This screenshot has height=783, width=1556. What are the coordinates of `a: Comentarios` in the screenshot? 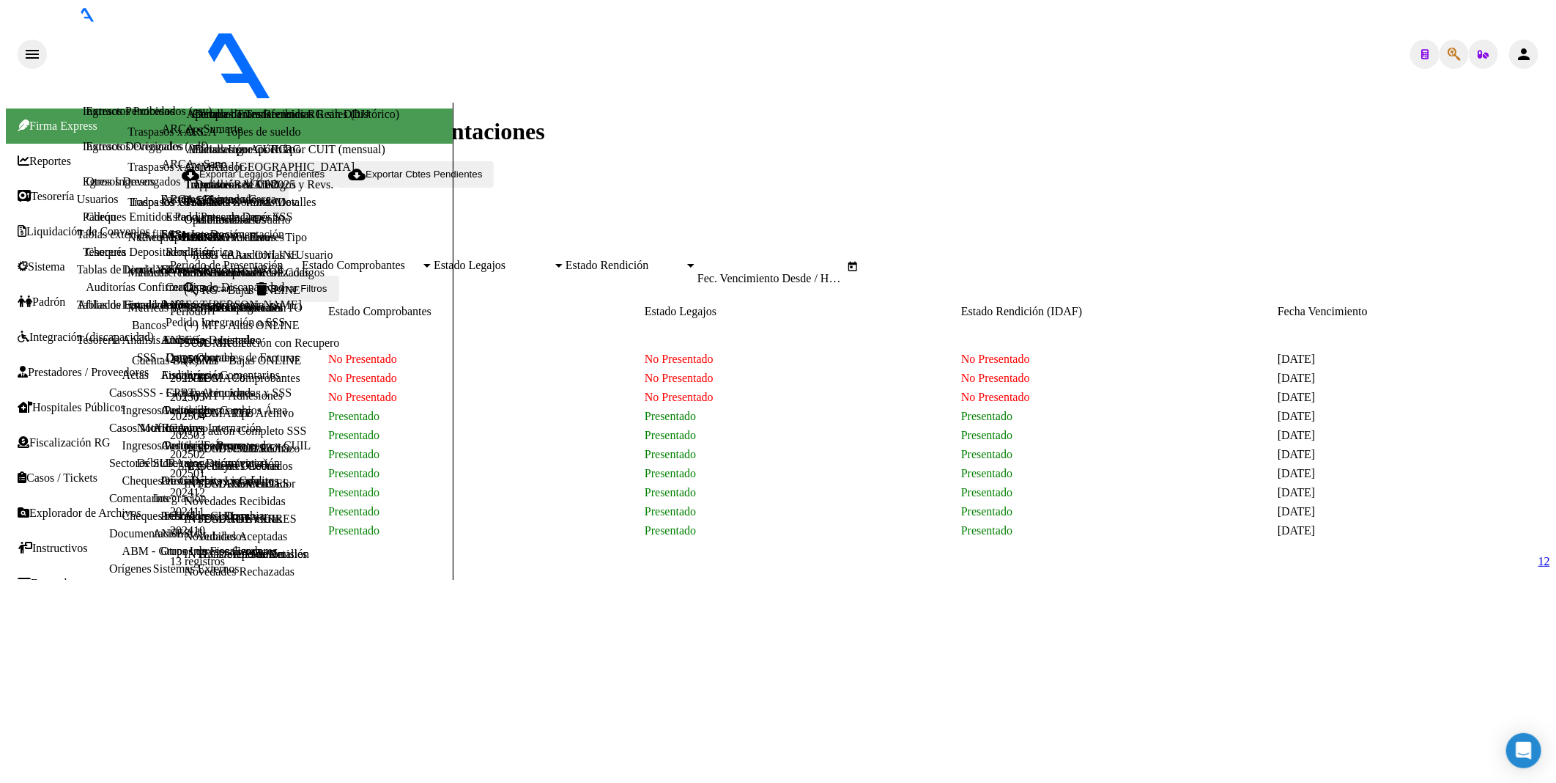 It's located at (139, 498).